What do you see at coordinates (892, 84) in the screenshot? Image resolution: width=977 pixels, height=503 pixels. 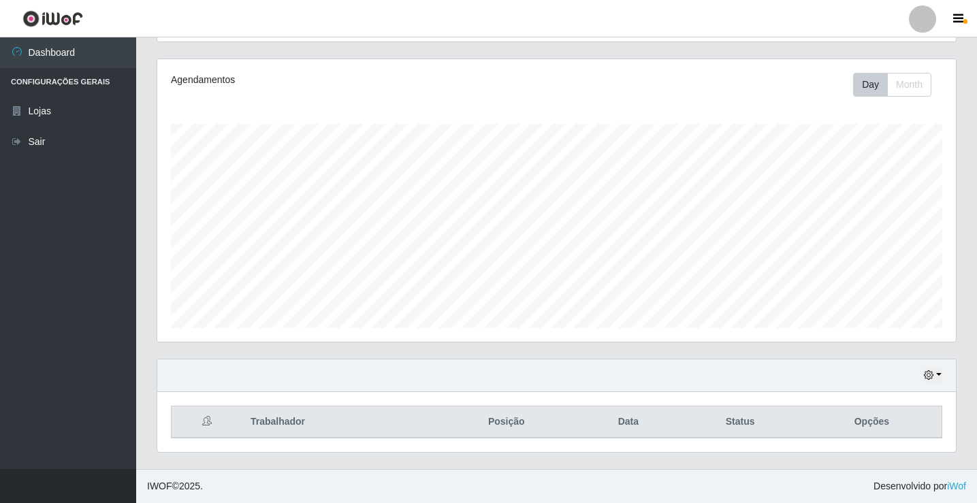 I see `div: First group` at bounding box center [892, 84].